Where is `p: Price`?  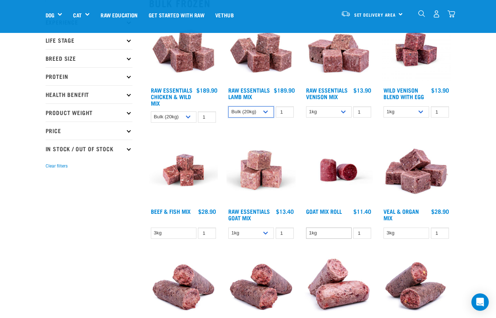 p: Price is located at coordinates (89, 131).